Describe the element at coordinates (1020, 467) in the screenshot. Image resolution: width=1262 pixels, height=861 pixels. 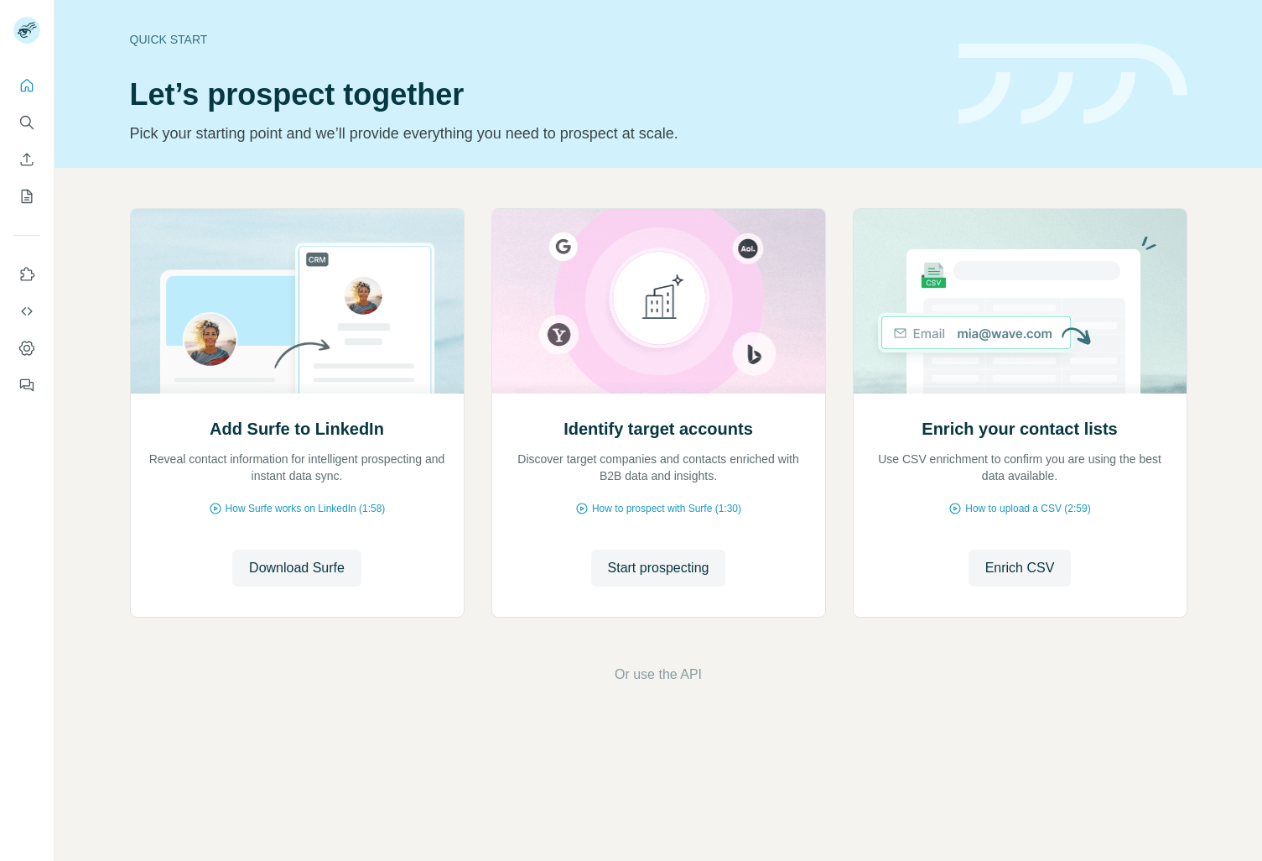
I see `p: Use CSV enrichment to confirm you are using the best data available.` at that location.